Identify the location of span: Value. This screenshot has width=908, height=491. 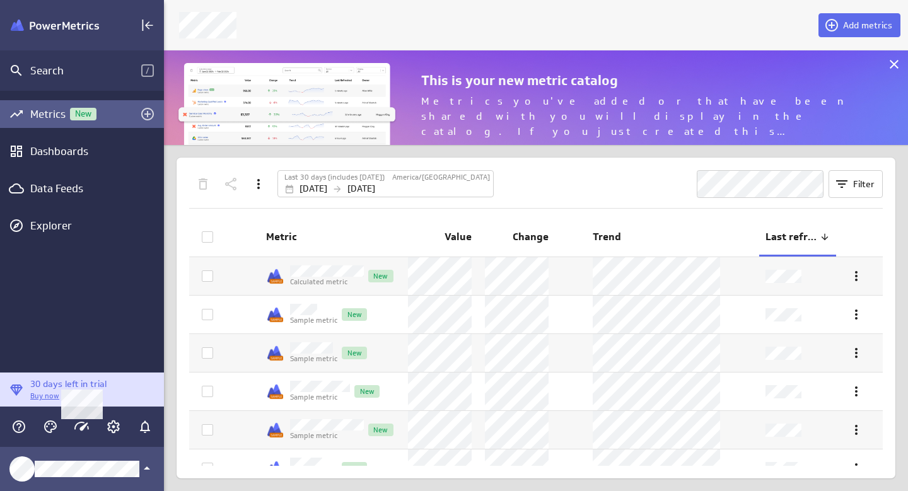
(458, 236).